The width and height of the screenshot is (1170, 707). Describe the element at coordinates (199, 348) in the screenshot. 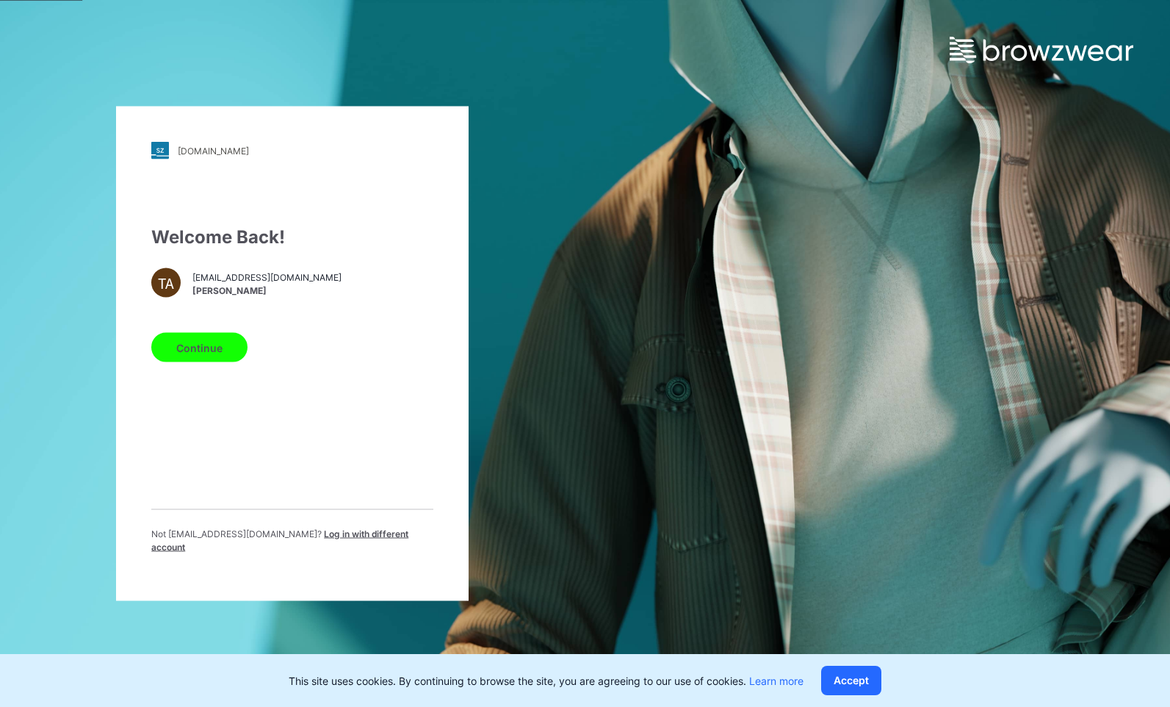

I see `button: Continue` at that location.